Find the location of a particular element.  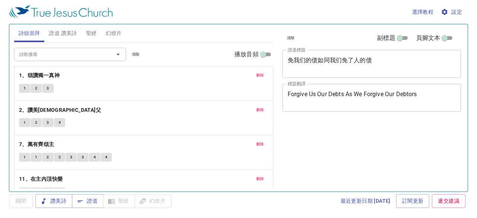

span: 頁腳文本 is located at coordinates (428, 38).